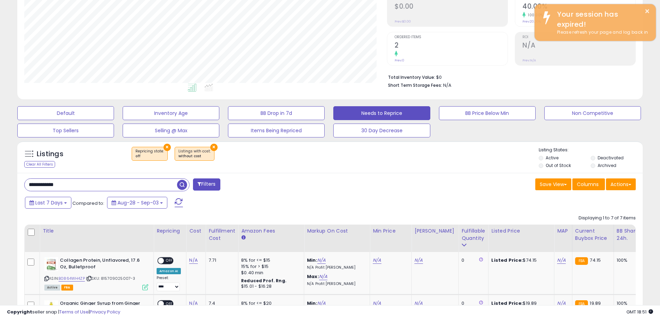  I want to click on span: All listings currently available for purchase on Amazon, so click(52, 287).